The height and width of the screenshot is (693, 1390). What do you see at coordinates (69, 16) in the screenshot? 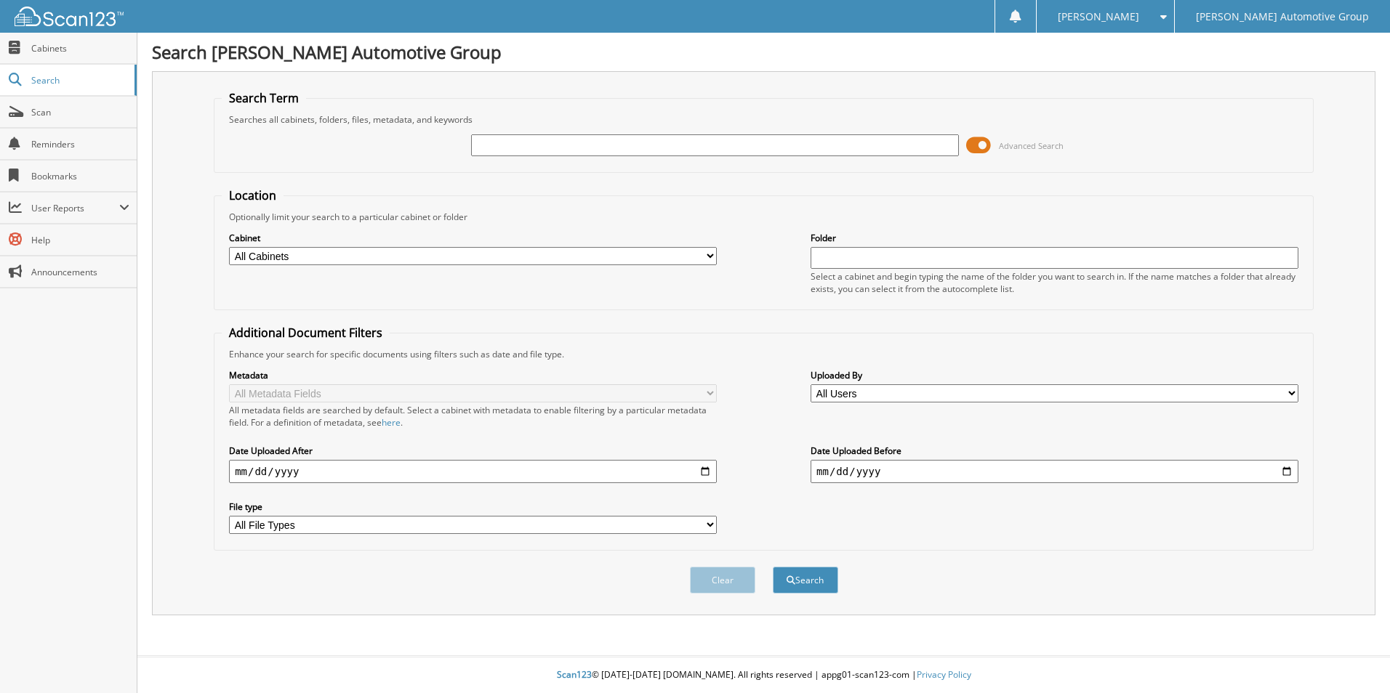
I see `img: scan123-logo-white.svg` at bounding box center [69, 16].